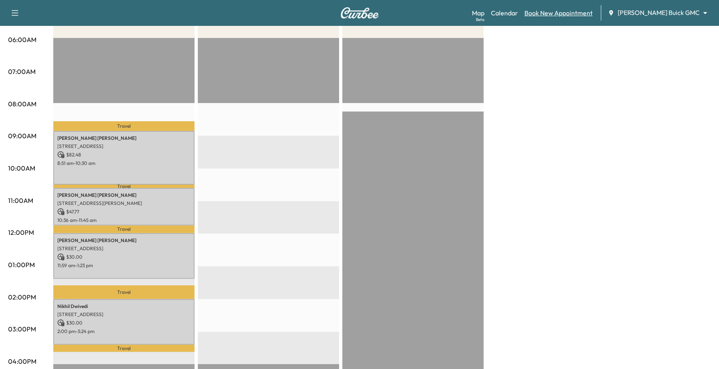 The image size is (719, 369). What do you see at coordinates (22, 104) in the screenshot?
I see `p: 08:00AM` at bounding box center [22, 104].